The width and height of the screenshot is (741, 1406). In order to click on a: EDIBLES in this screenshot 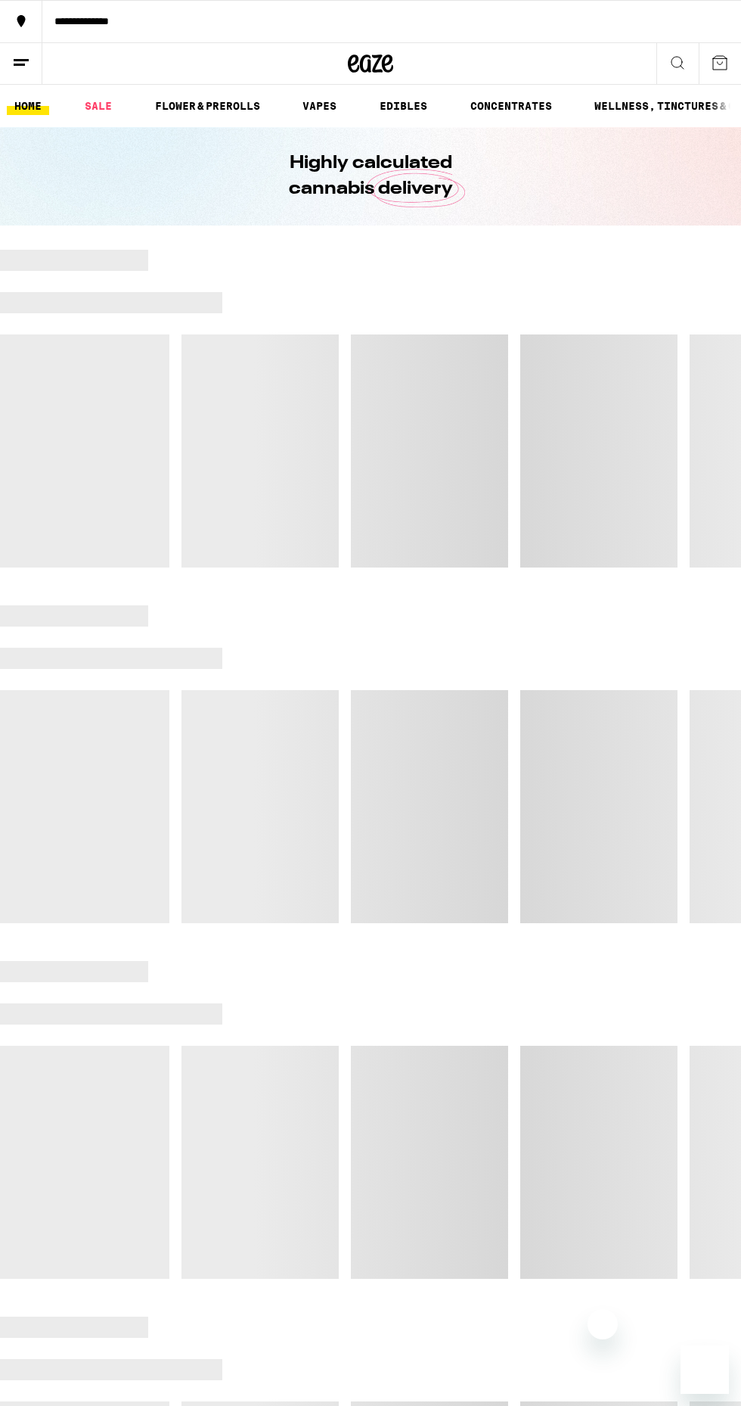, I will do `click(403, 106)`.